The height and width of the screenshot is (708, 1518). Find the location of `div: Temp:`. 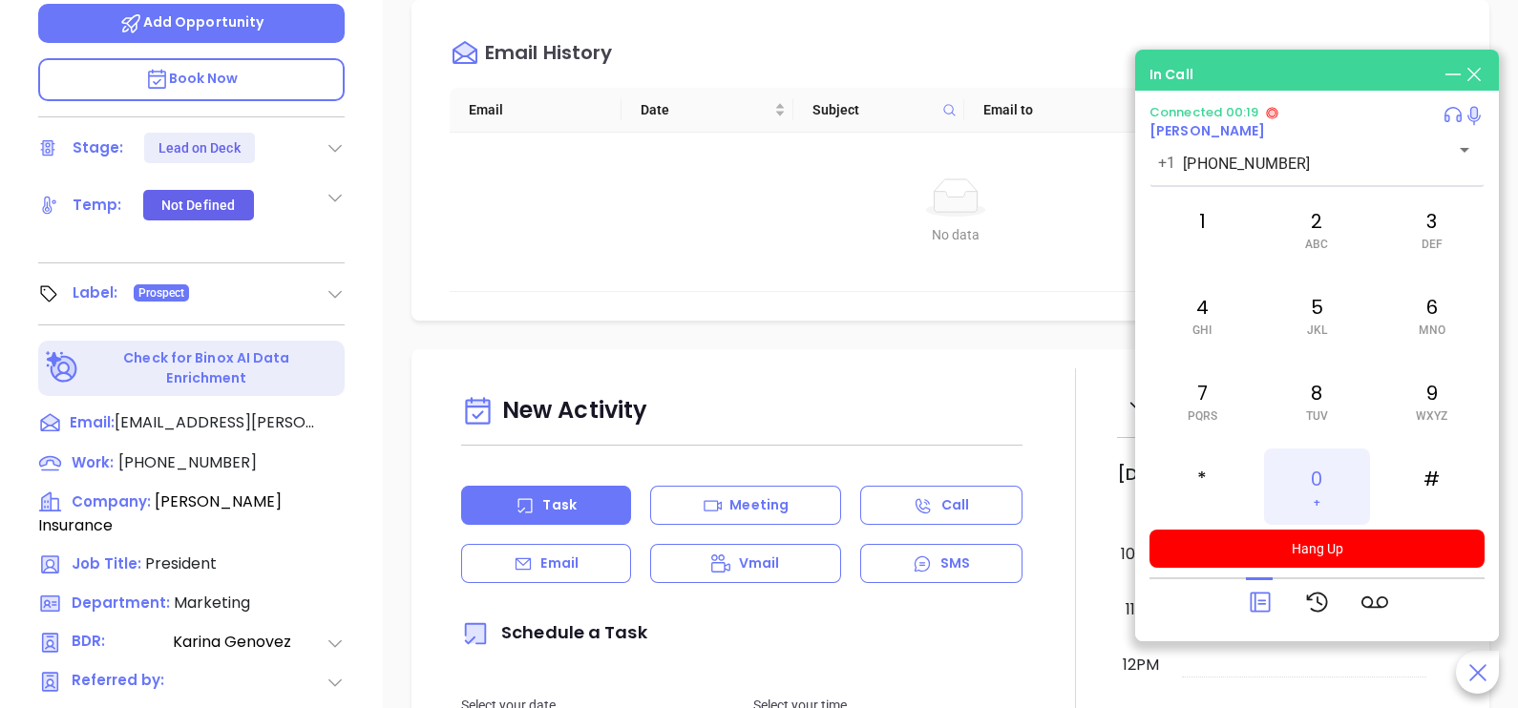

div: Temp: is located at coordinates (97, 205).